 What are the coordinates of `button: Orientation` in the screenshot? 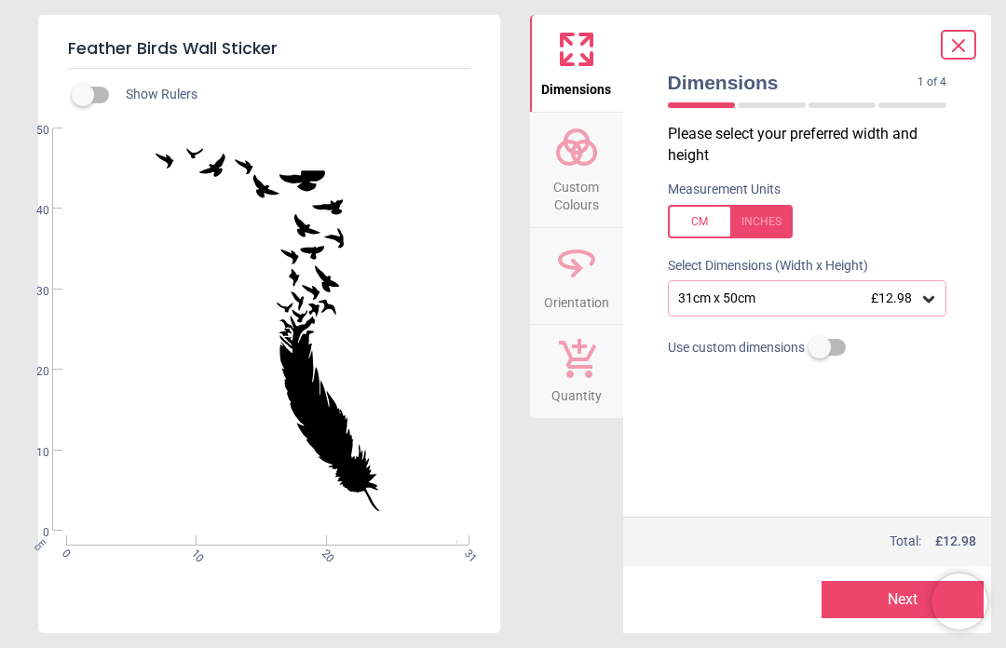 It's located at (576, 277).